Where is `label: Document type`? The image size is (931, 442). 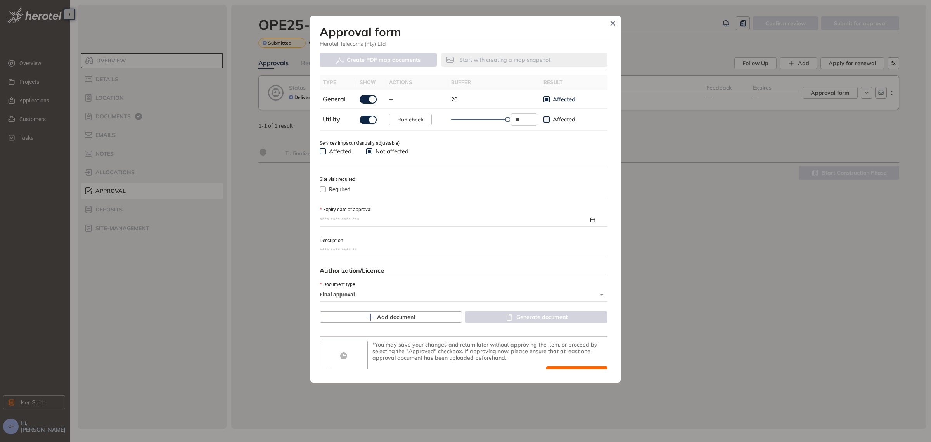
label: Document type is located at coordinates (337, 284).